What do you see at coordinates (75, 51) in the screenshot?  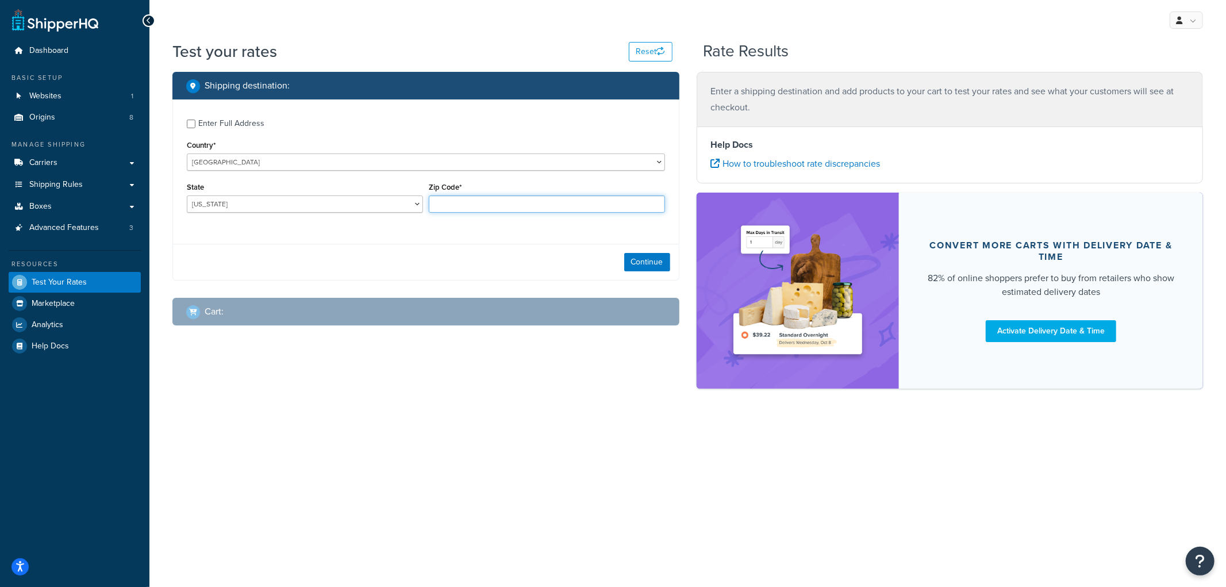 I see `a: Dashboard` at bounding box center [75, 51].